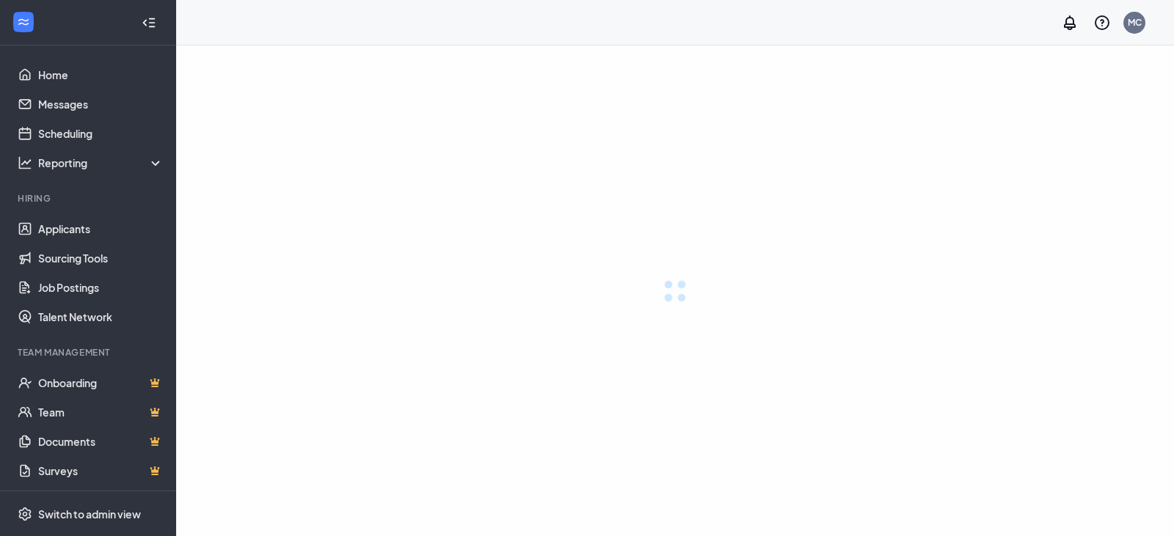  Describe the element at coordinates (149, 23) in the screenshot. I see `svg: Collapse` at that location.